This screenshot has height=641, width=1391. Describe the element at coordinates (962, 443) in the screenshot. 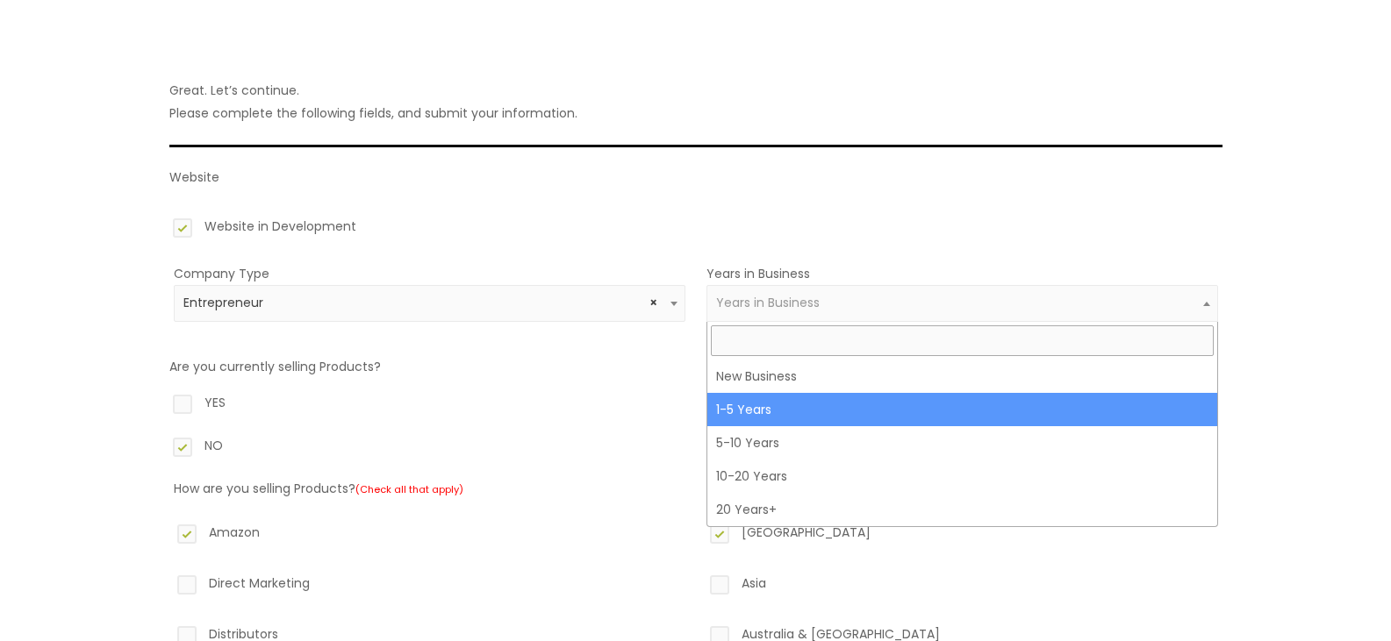

I see `li: 5-10 Years` at that location.